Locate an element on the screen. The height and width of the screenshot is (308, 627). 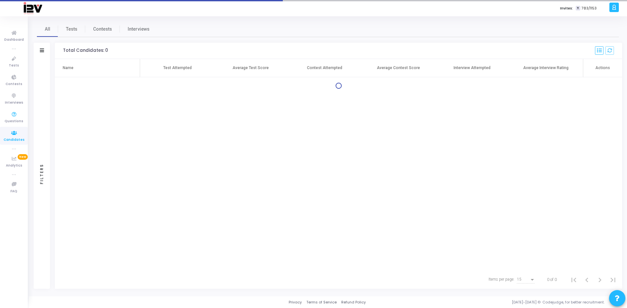
th: Interview Attempted is located at coordinates (472, 68).